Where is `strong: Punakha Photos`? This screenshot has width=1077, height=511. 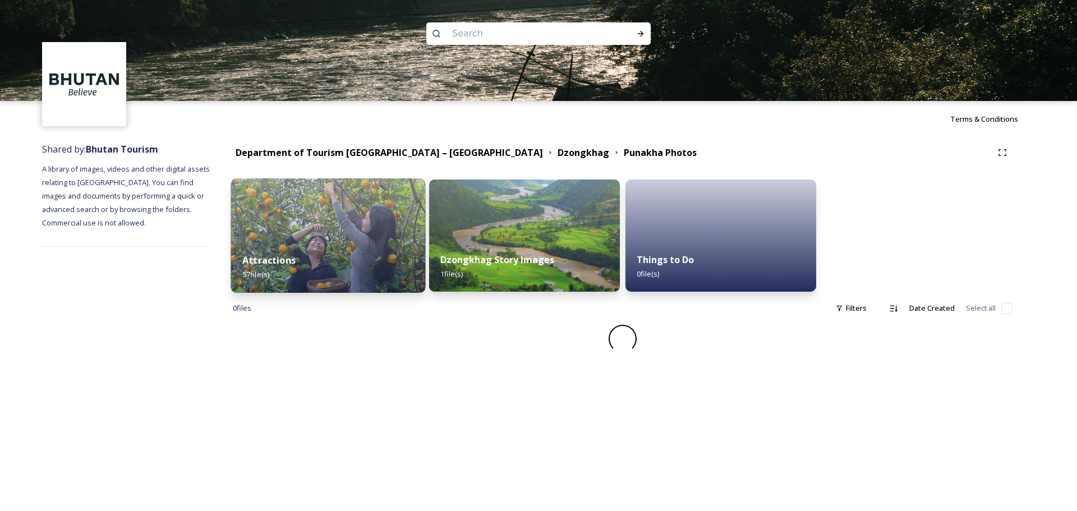
strong: Punakha Photos is located at coordinates (660, 153).